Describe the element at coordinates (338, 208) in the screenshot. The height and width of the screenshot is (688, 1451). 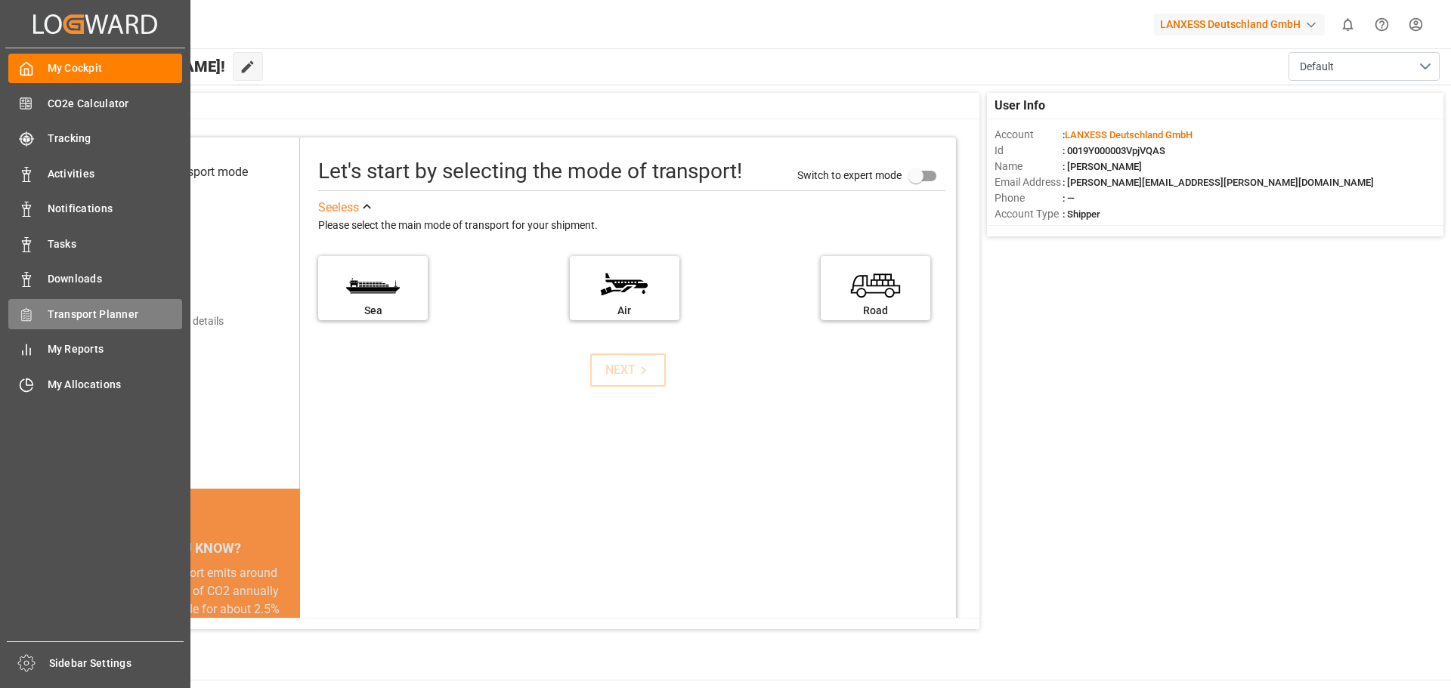
I see `div: See less` at that location.